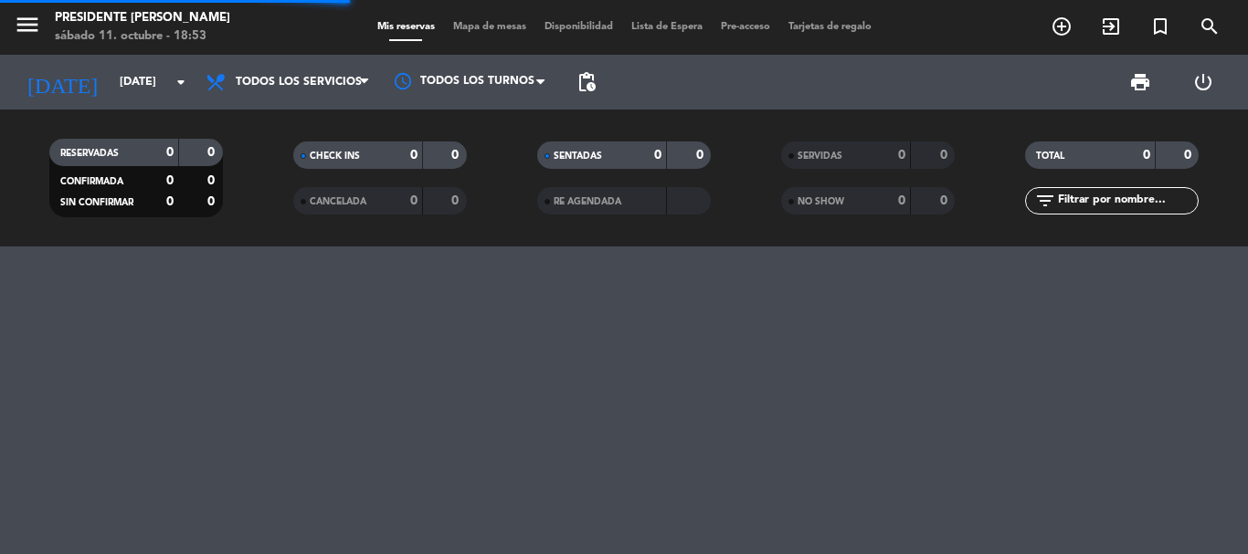 The image size is (1248, 554). I want to click on span: print, so click(1140, 82).